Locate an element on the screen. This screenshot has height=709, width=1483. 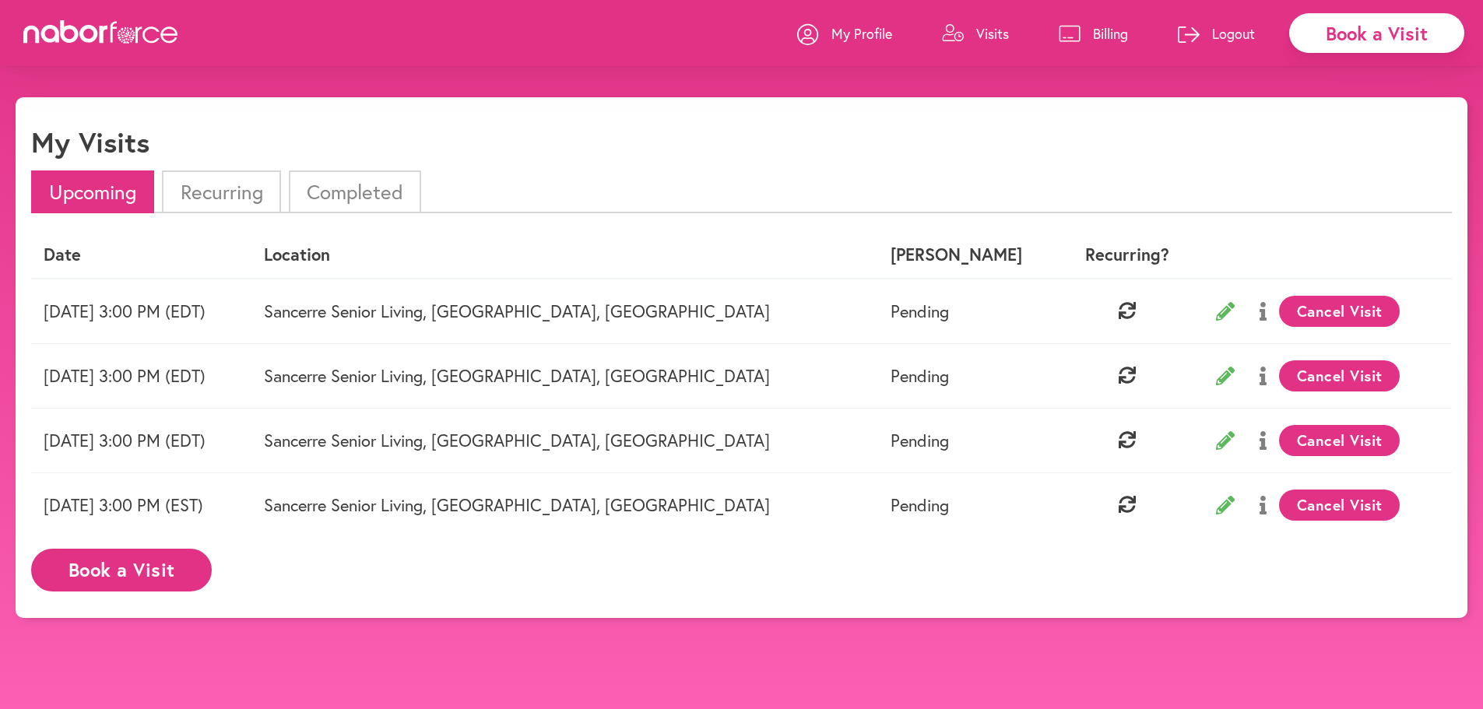
p: Logout is located at coordinates (1233, 33).